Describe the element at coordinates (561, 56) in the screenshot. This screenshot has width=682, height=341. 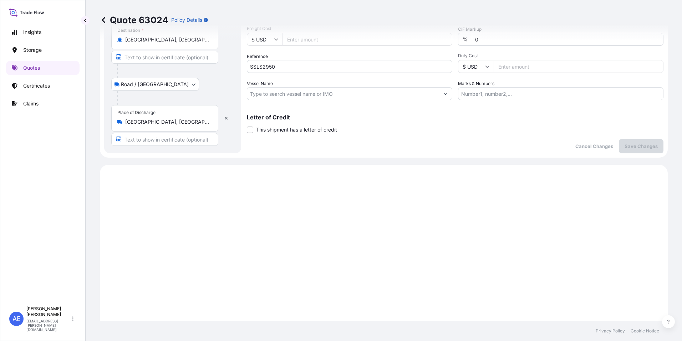
I see `span: Duty Cost` at that location.